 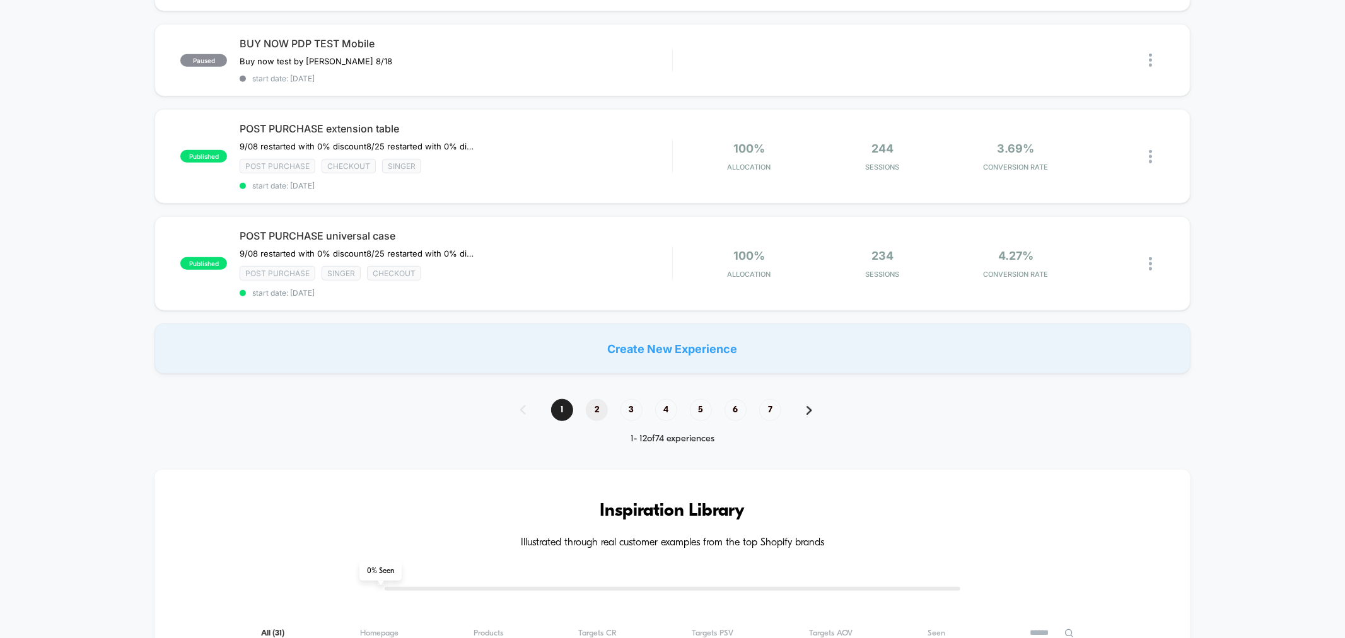 I want to click on span: 6, so click(x=735, y=410).